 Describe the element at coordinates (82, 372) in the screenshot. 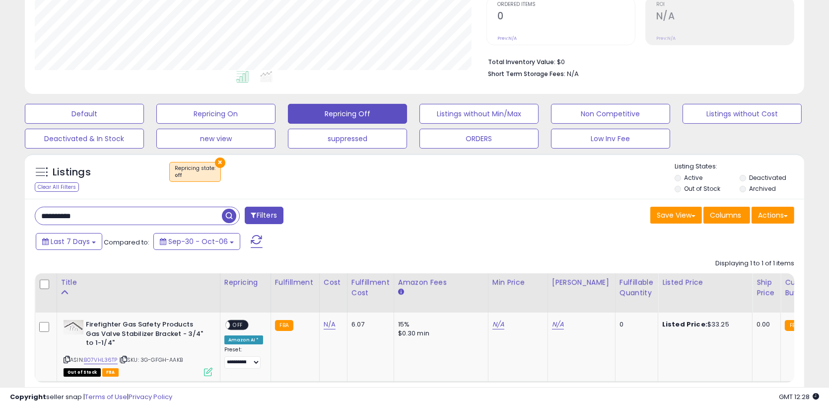

I see `span: All listings that are currently out of stock and unavailable for purchase on Amazon` at that location.